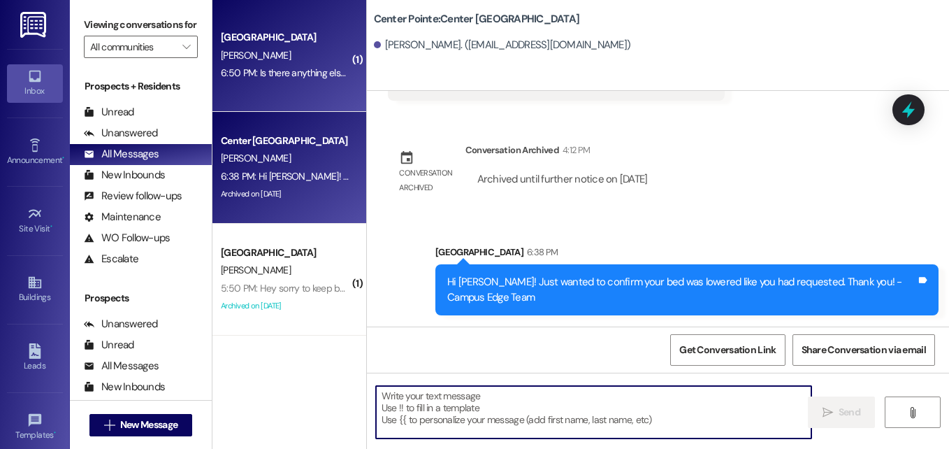  Describe the element at coordinates (133, 196) in the screenshot. I see `div: Review follow-ups` at that location.